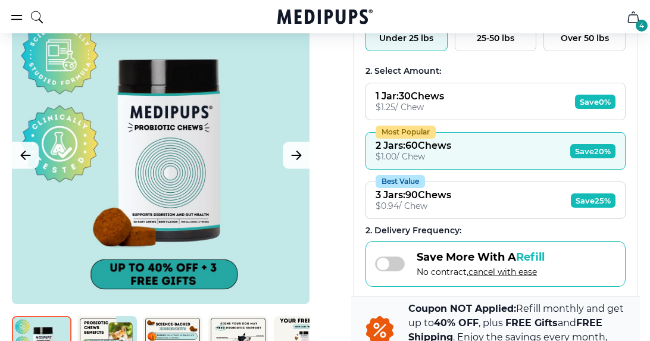 This screenshot has height=341, width=650. Describe the element at coordinates (413, 195) in the screenshot. I see `div: 3 Jars : 90 Chews` at that location.